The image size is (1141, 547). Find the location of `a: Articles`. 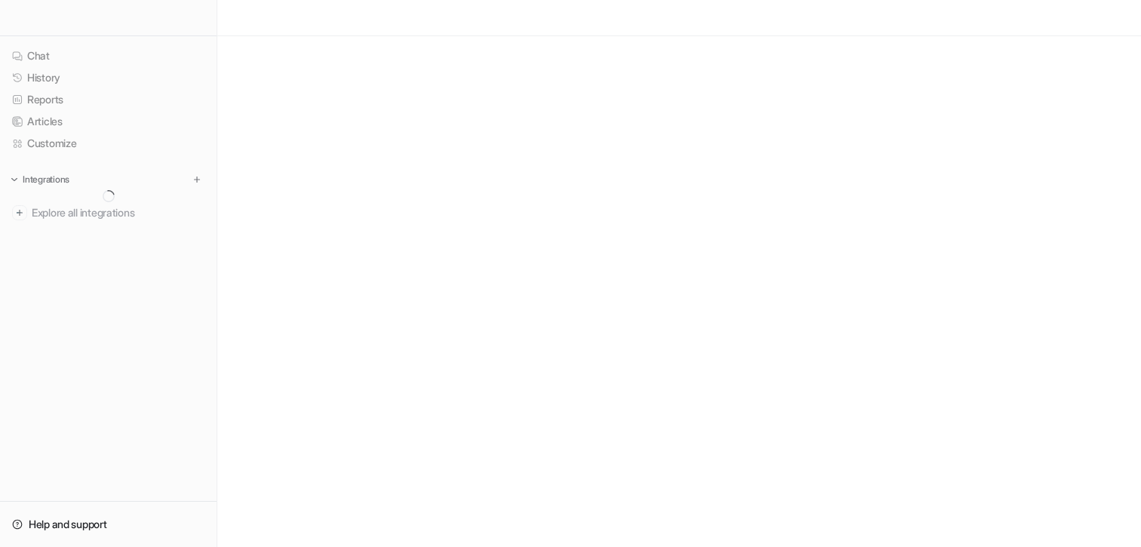

a: Articles is located at coordinates (108, 122).